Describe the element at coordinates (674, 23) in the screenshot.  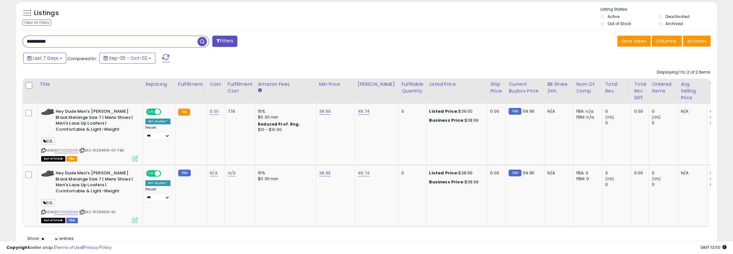
I see `label: Archived` at that location.